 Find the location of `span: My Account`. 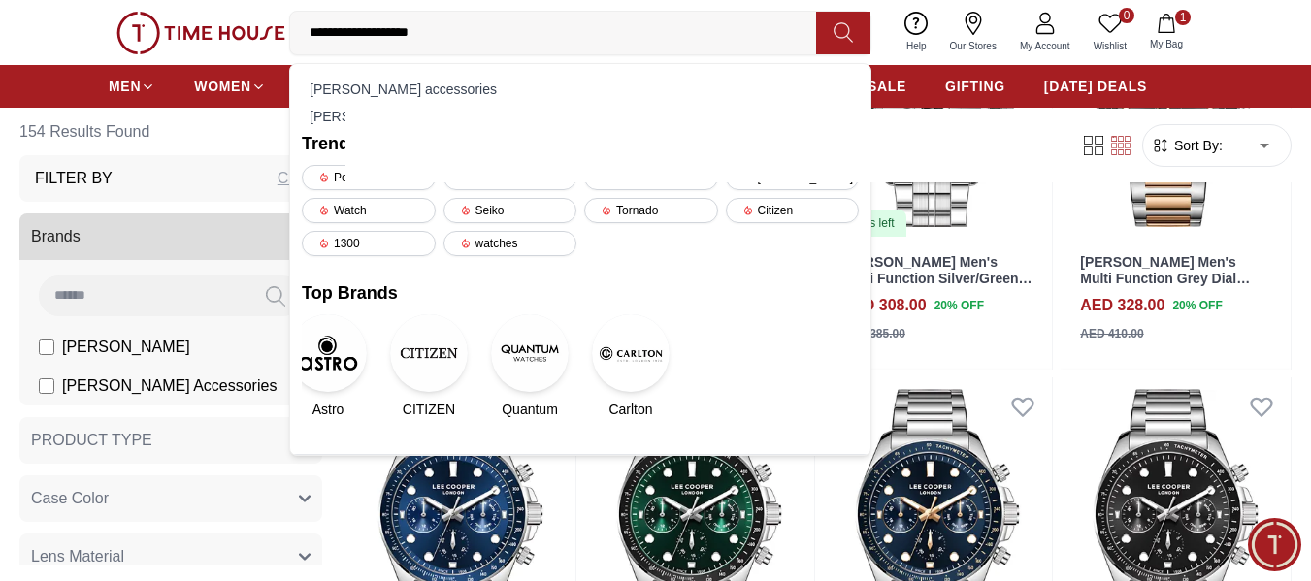

span: My Account is located at coordinates (1045, 46).